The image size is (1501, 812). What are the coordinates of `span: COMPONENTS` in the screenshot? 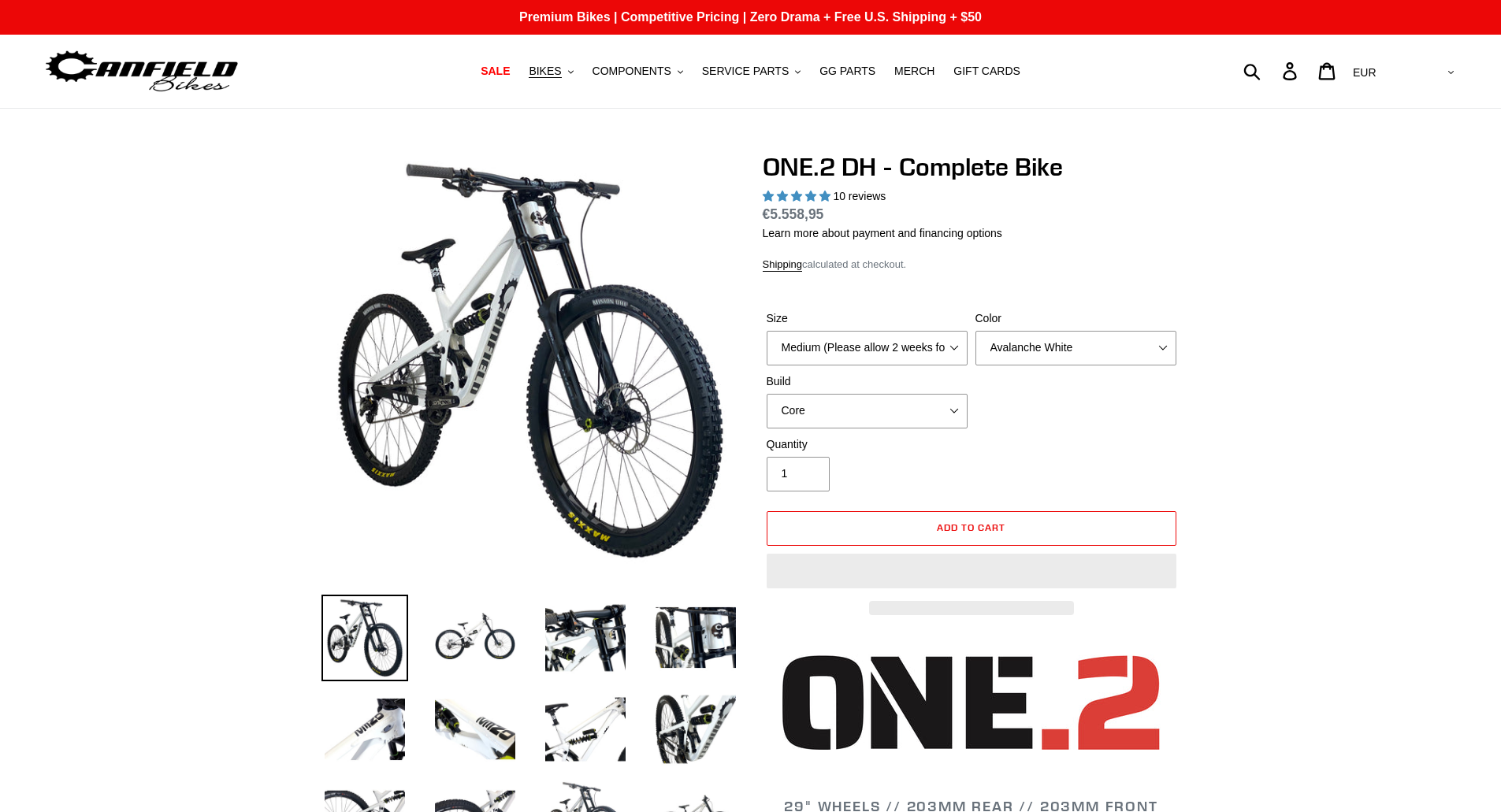 It's located at (632, 71).